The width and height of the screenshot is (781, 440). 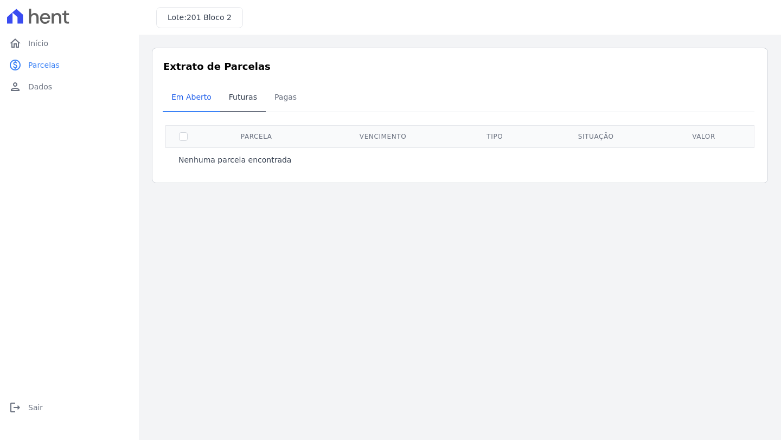 I want to click on span: Futuras, so click(x=243, y=97).